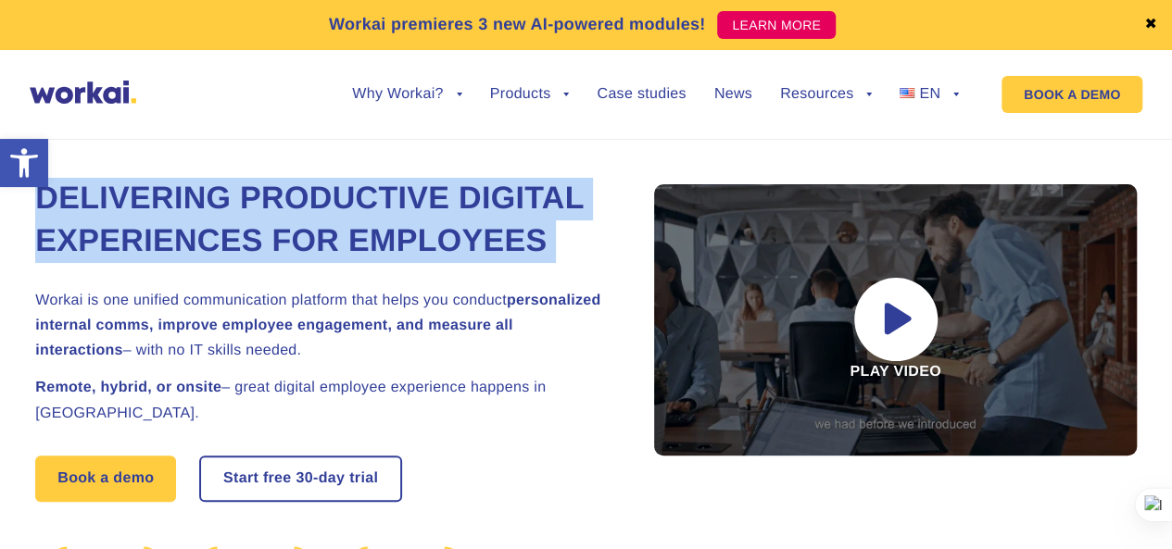 The image size is (1172, 549). Describe the element at coordinates (895, 320) in the screenshot. I see `div: Play video` at that location.